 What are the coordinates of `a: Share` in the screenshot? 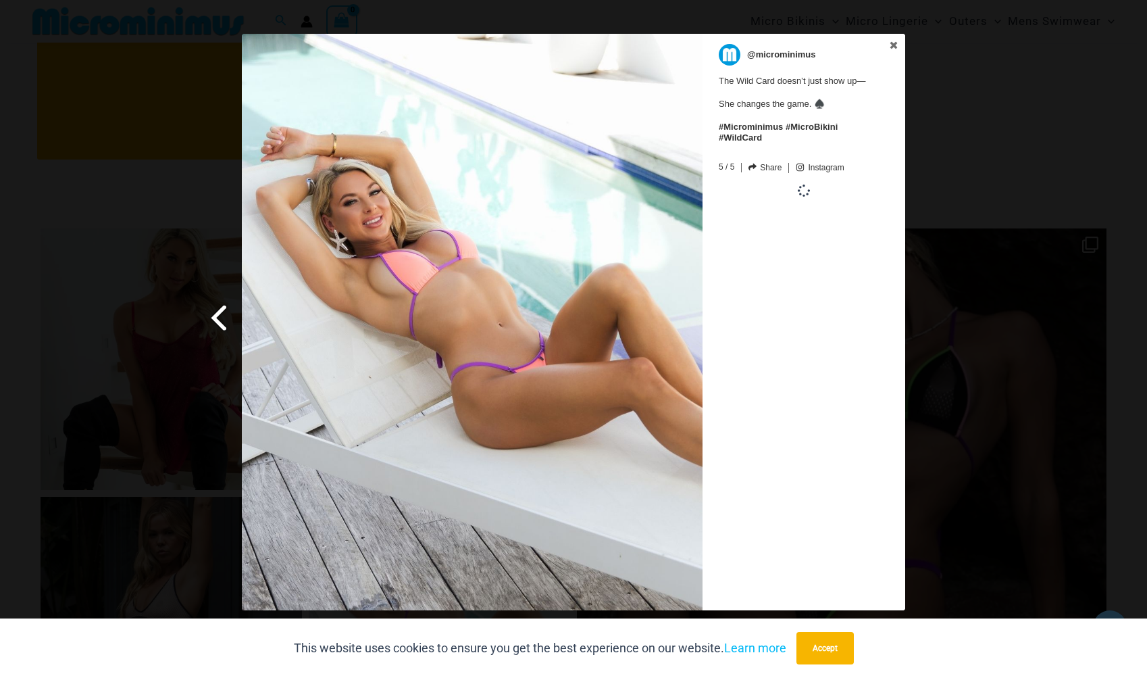 It's located at (765, 168).